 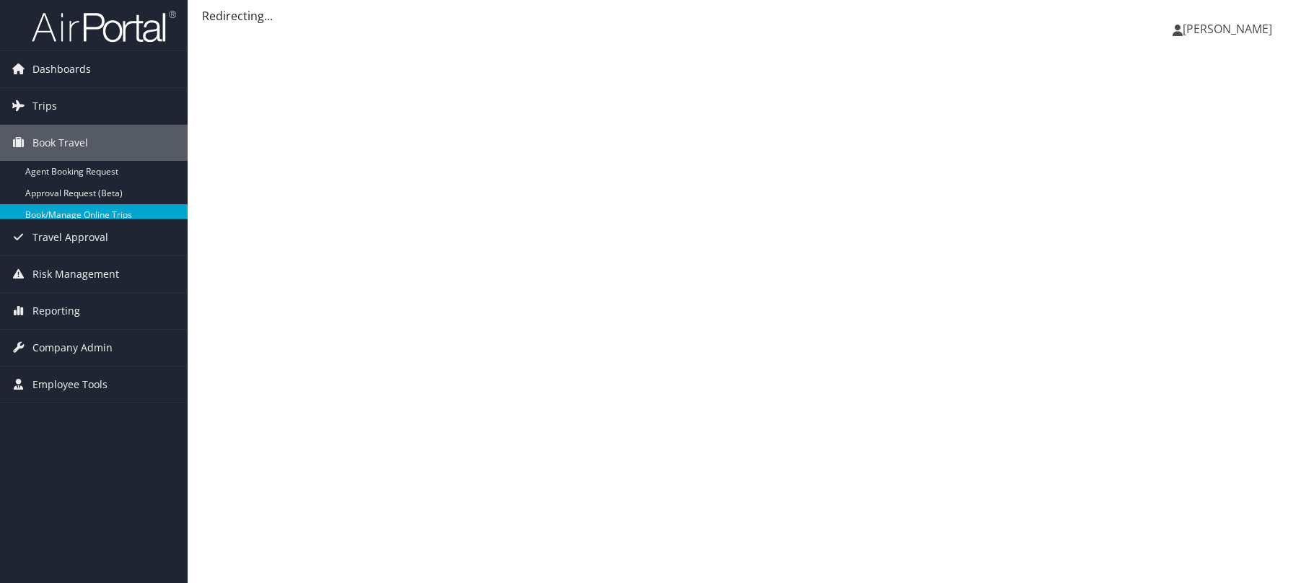 What do you see at coordinates (76, 274) in the screenshot?
I see `span: Risk Management` at bounding box center [76, 274].